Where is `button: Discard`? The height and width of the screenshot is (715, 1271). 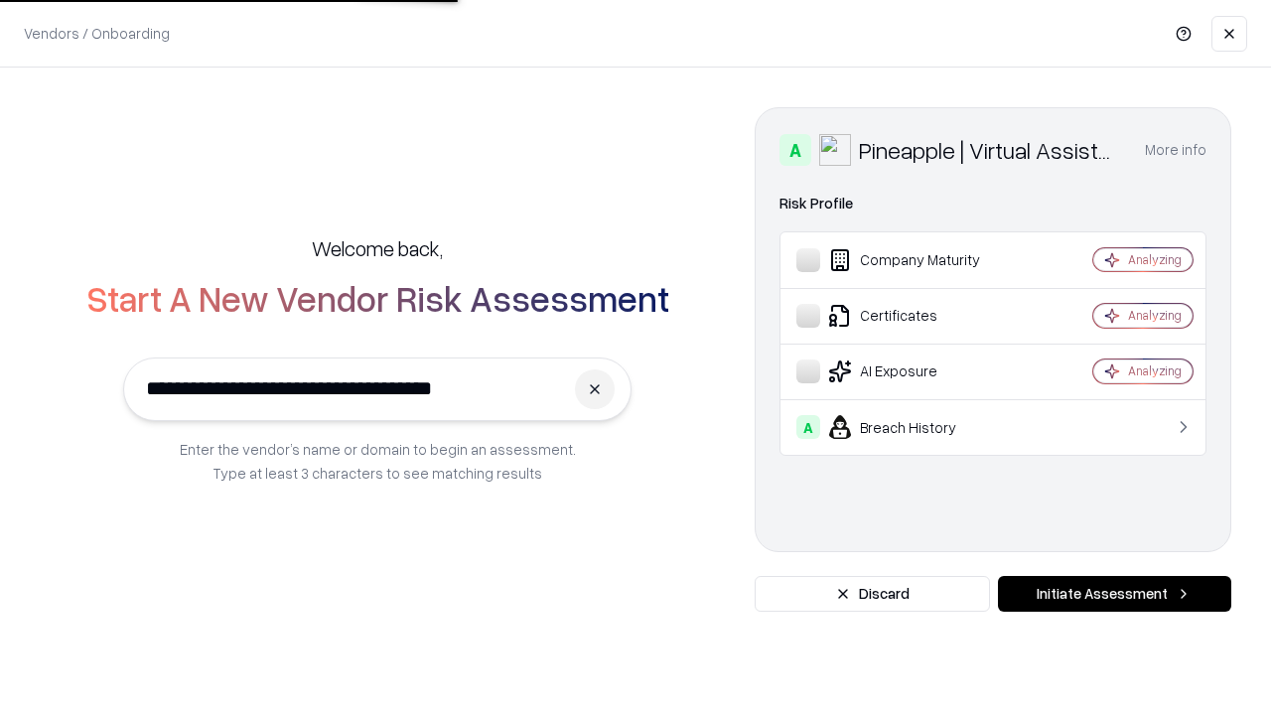 button: Discard is located at coordinates (872, 594).